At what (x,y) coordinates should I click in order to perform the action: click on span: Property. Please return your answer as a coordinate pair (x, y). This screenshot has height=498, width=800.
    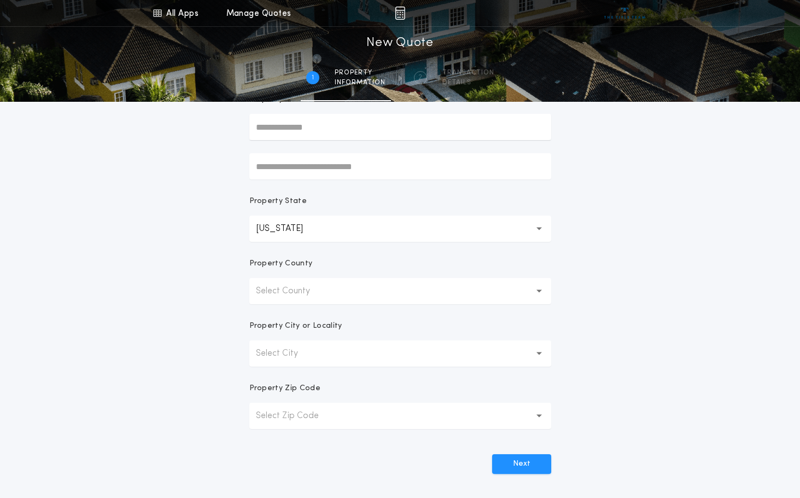
    Looking at the image, I should click on (360, 73).